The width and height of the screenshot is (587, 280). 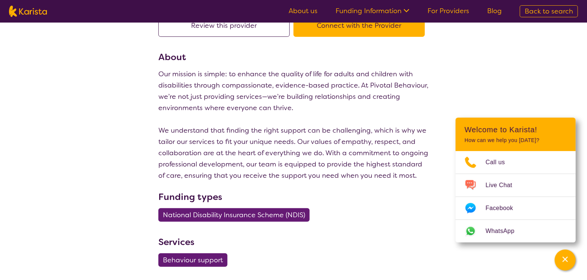 What do you see at coordinates (516, 180) in the screenshot?
I see `div: Channel Menu` at bounding box center [516, 180].